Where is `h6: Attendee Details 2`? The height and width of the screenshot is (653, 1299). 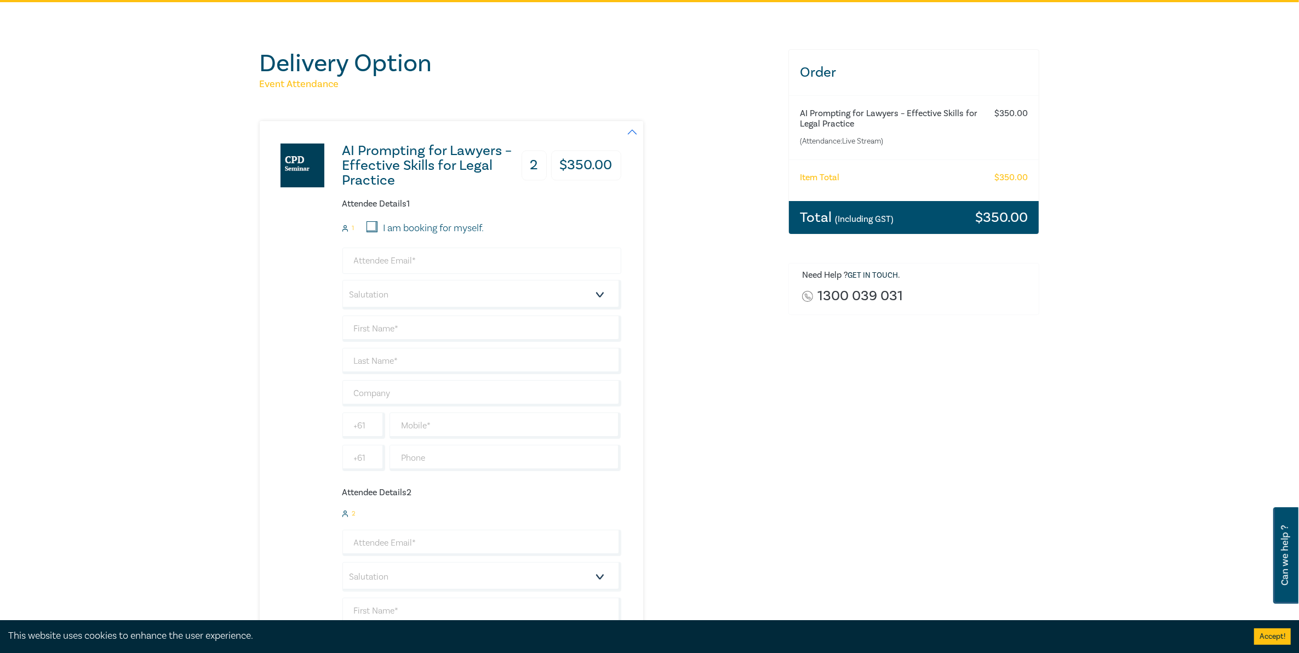
h6: Attendee Details 2 is located at coordinates (481, 492).